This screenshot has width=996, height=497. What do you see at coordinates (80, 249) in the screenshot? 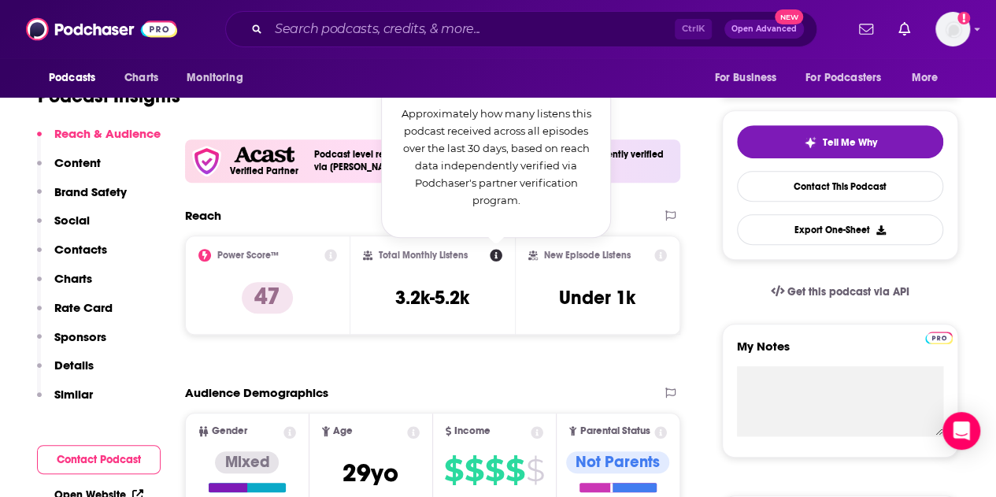
I see `p: Contacts` at bounding box center [80, 249].